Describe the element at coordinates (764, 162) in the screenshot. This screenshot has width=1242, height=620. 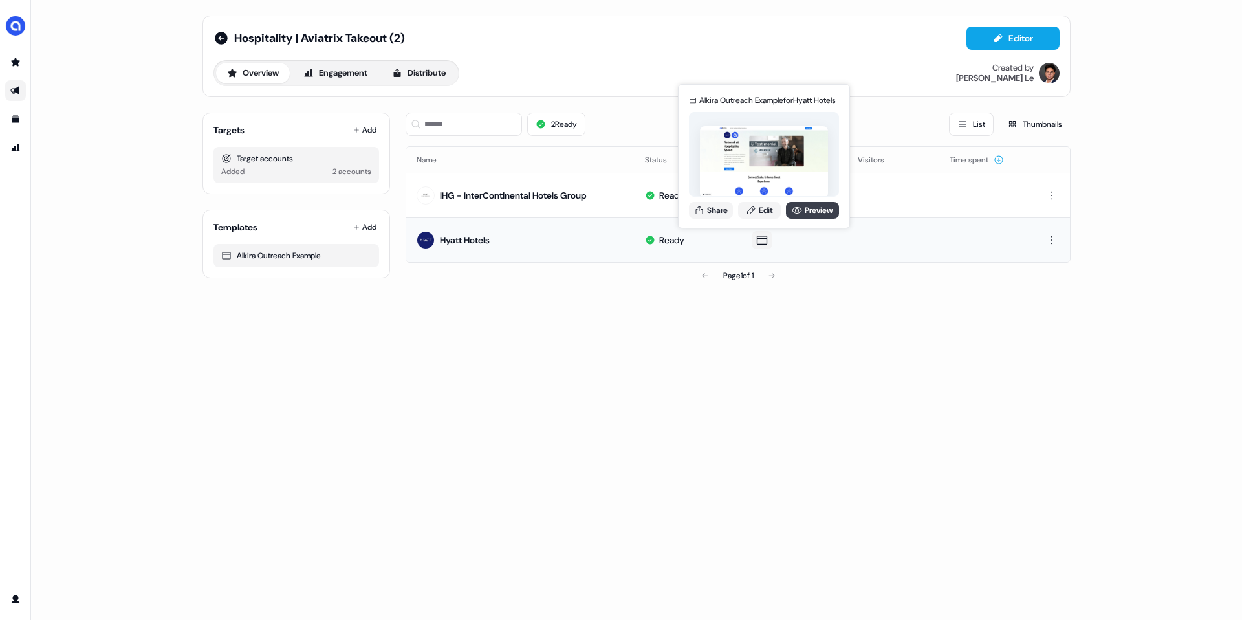
I see `img: asset preview` at that location.